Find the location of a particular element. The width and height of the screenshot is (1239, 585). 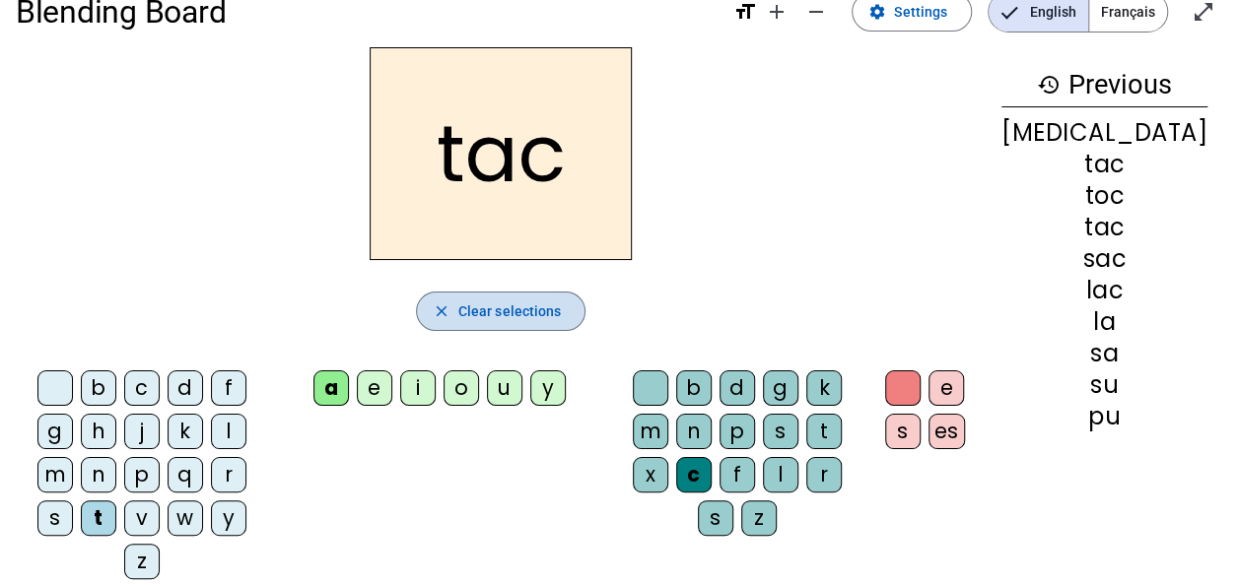

div: i is located at coordinates (418, 388).